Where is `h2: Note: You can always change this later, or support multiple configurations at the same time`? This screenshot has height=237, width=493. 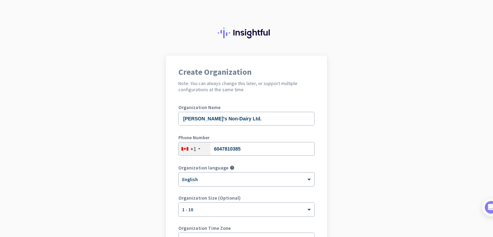 h2: Note: You can always change this later, or support multiple configurations at the same time is located at coordinates (246, 86).